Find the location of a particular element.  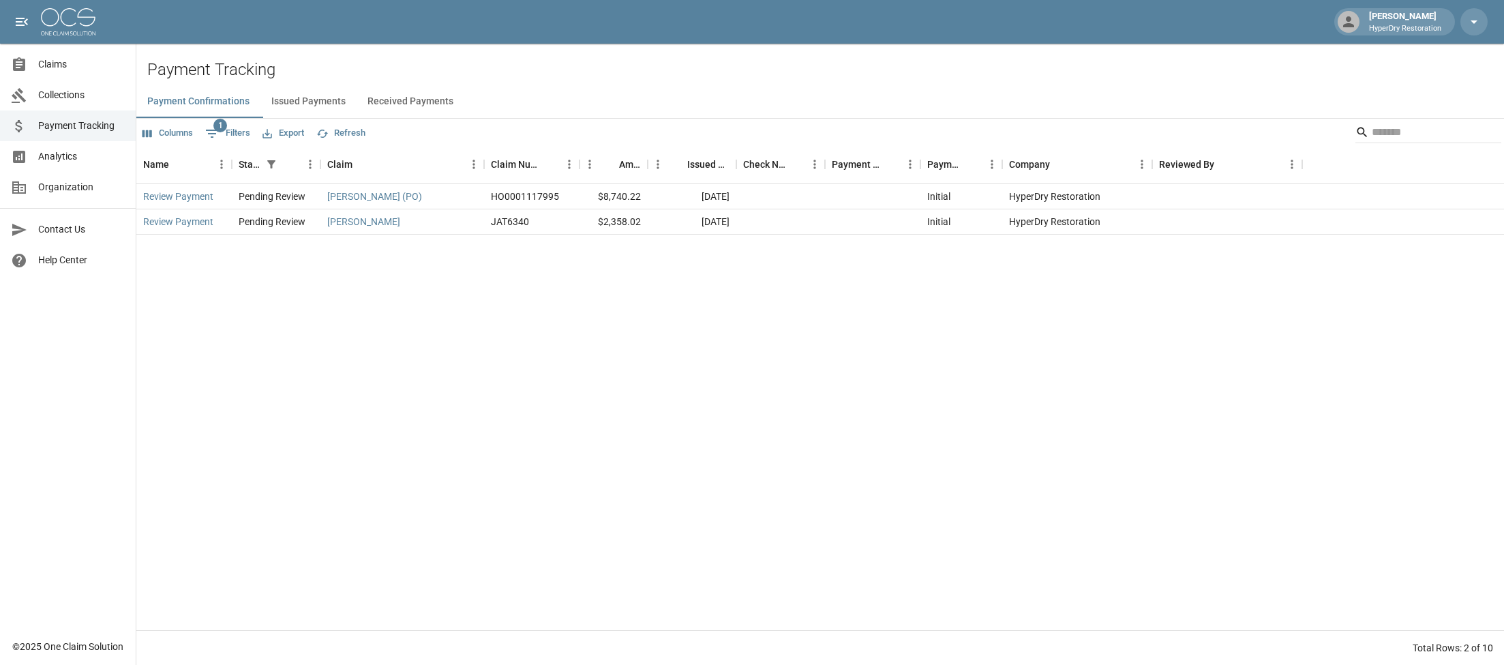

span: Payment Tracking is located at coordinates (81, 125).